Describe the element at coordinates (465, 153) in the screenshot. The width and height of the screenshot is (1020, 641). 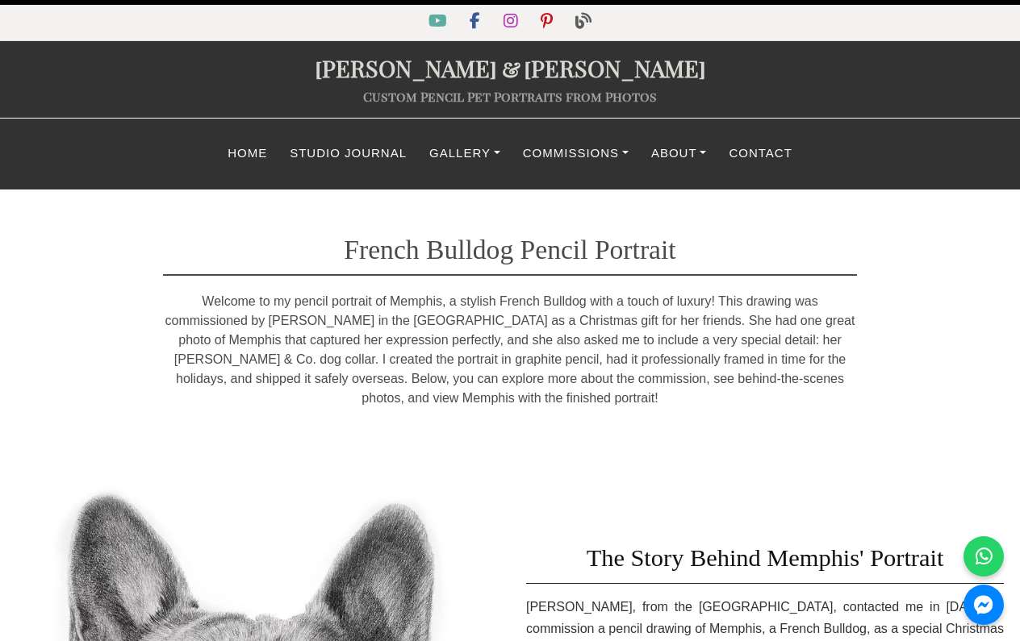
I see `a: Gallery` at that location.